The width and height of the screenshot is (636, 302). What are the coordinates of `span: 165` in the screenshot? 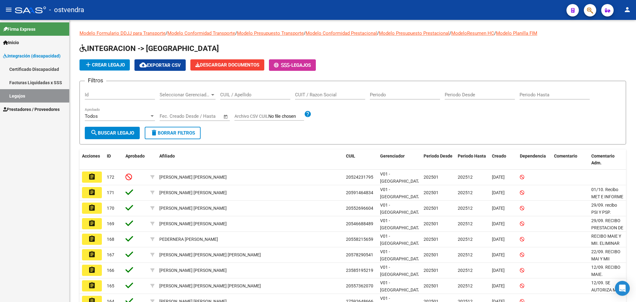 It's located at (111, 286).